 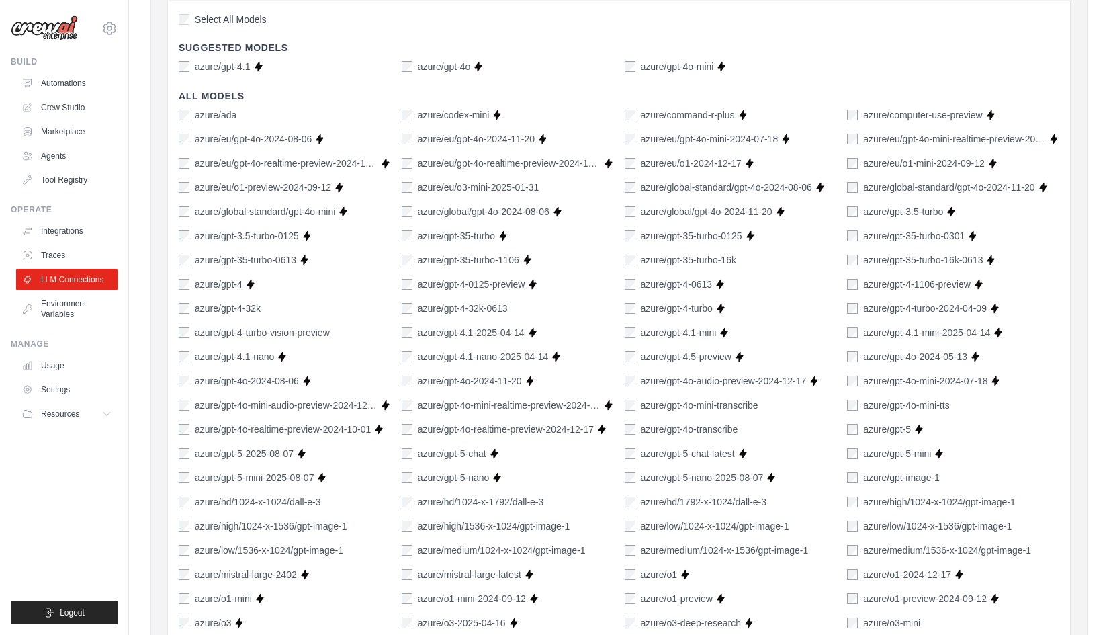 What do you see at coordinates (630, 115) in the screenshot?
I see `input: azure/command-r-plus` at bounding box center [630, 115].